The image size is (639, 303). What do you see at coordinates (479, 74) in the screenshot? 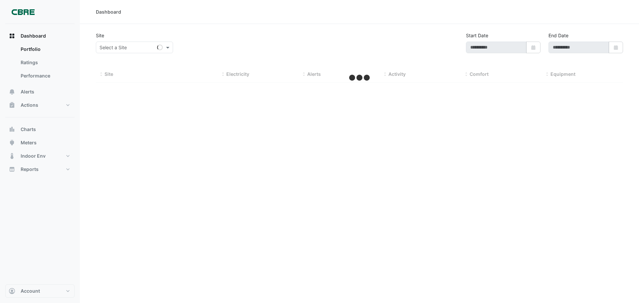
I see `span: Comfort` at bounding box center [479, 74].